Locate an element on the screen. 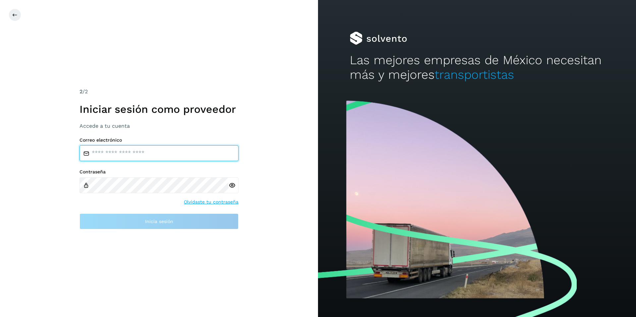 The image size is (636, 317). h1: Iniciar sesión como proveedor is located at coordinates (159, 109).